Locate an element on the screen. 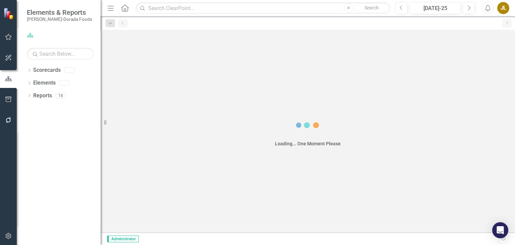 This screenshot has width=515, height=245. a: Elements is located at coordinates (44, 83).